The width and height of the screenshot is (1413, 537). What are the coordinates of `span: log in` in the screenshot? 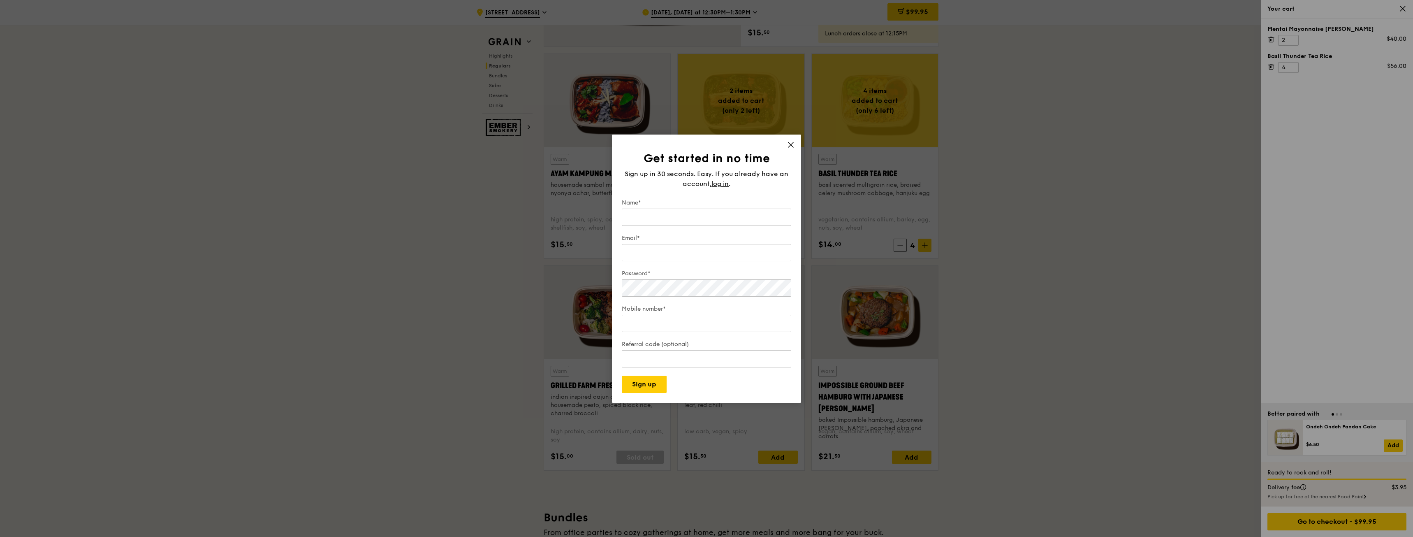 It's located at (720, 184).